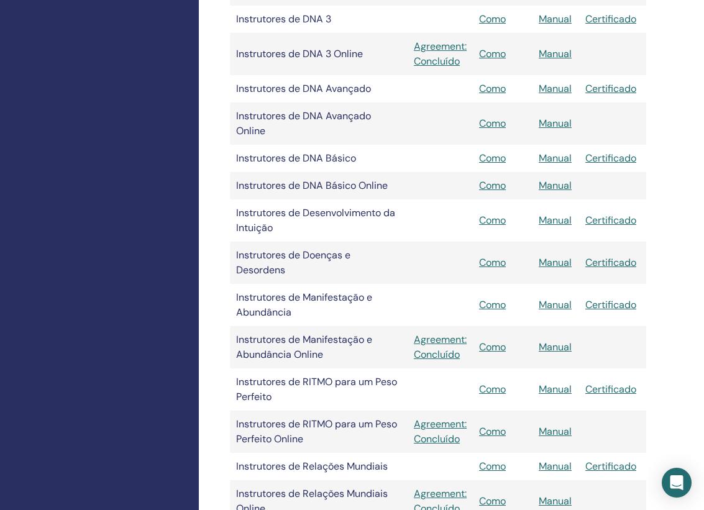 This screenshot has width=704, height=510. Describe the element at coordinates (319, 221) in the screenshot. I see `td: Instrutores de Desenvolvimento da Intuição` at that location.